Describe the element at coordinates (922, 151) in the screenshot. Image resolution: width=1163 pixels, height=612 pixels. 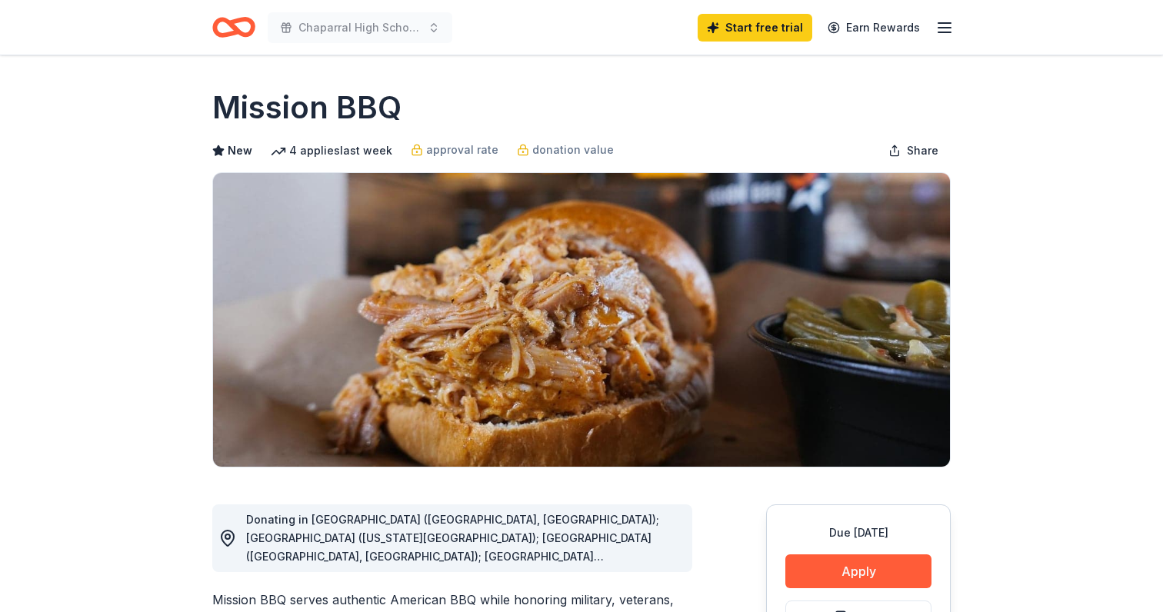
I see `span: Share` at that location.